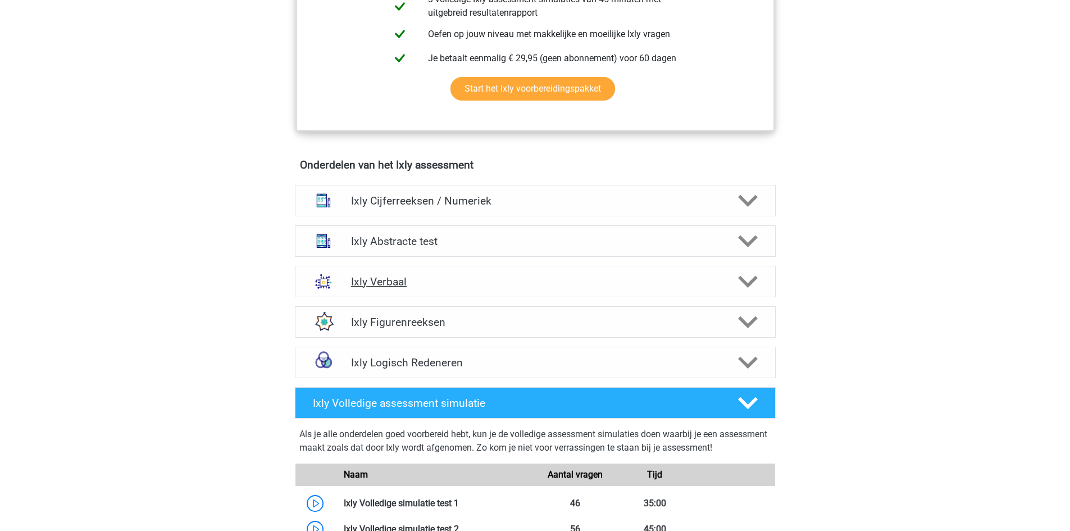  Describe the element at coordinates (535, 281) in the screenshot. I see `a: analogieen Ixly Verbaal` at that location.